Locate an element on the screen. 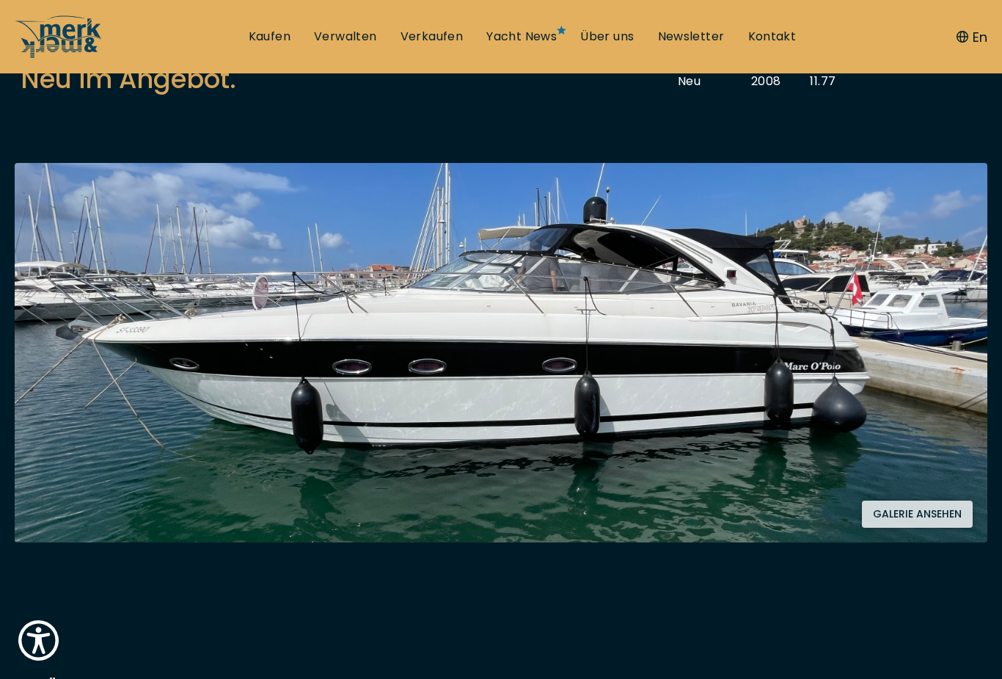  a: Yacht News is located at coordinates (522, 37).